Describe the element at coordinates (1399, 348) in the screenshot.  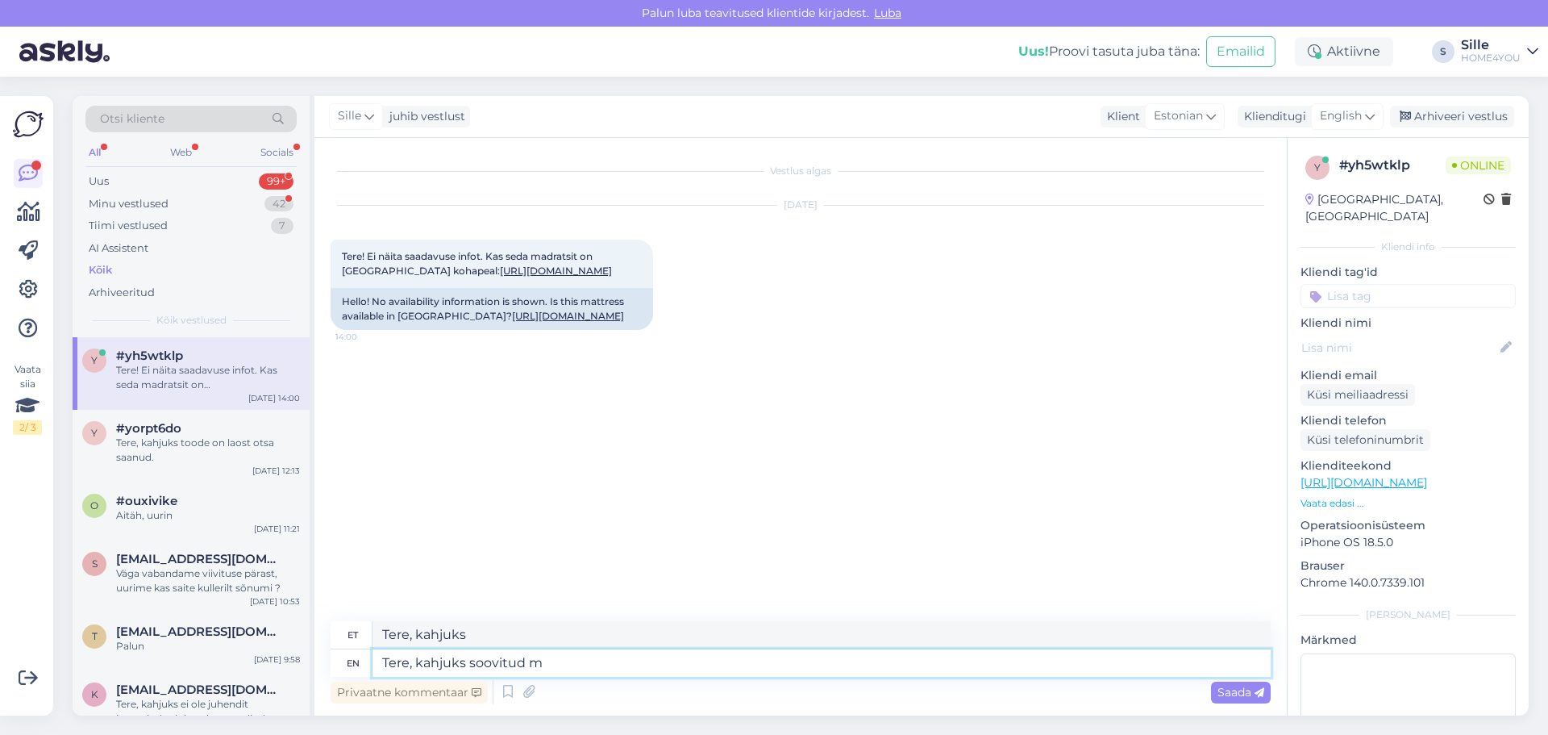
I see `input: Lisa nimi` at that location.